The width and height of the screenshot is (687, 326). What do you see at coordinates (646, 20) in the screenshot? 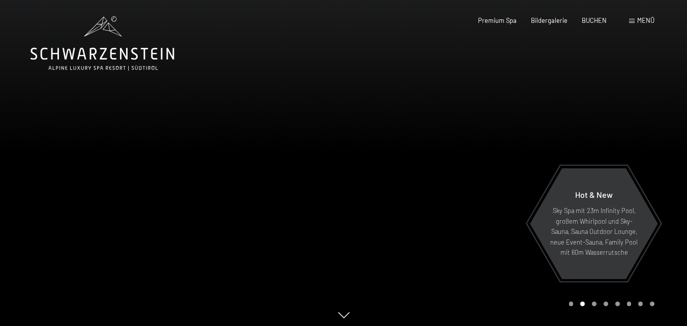
I see `span: Menü` at bounding box center [646, 20].